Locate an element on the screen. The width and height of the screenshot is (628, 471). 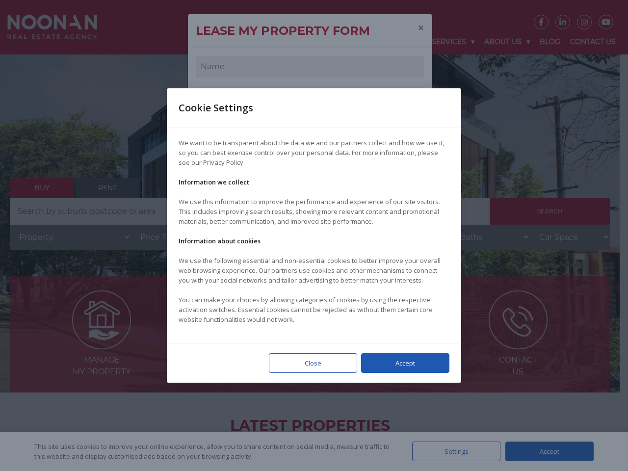
strong: Information we collect is located at coordinates (214, 182).